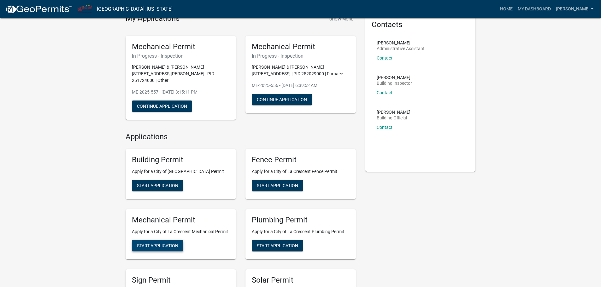 The image size is (601, 287). I want to click on p: Administrative Assistant, so click(400, 49).